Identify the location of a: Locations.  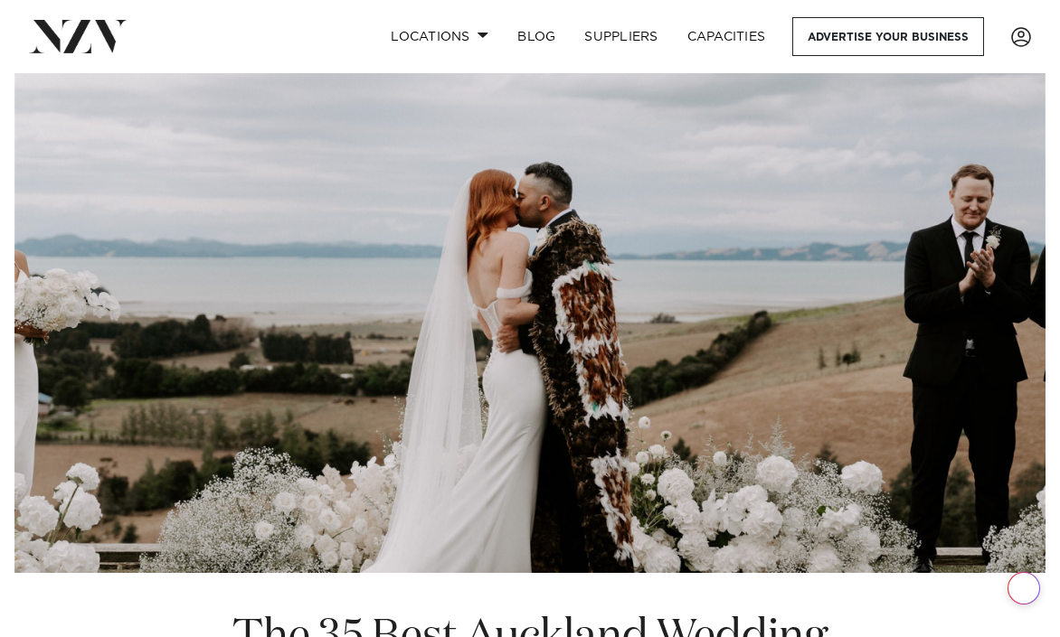
(439, 36).